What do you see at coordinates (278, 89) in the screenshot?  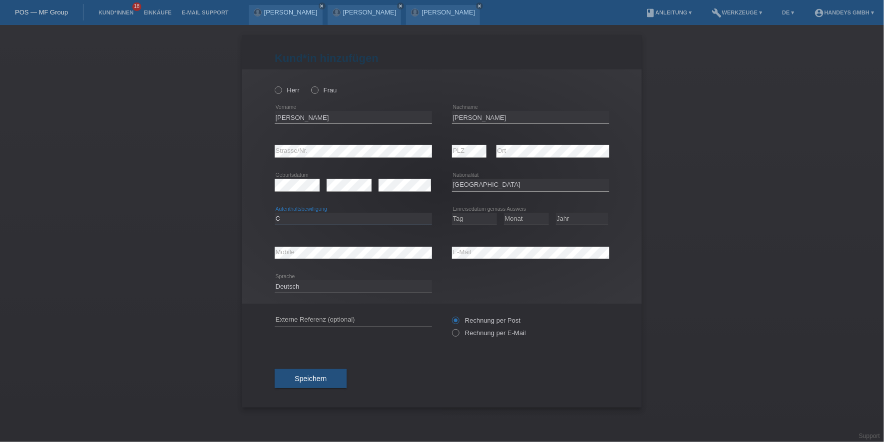 I see `input: Herr` at bounding box center [278, 89].